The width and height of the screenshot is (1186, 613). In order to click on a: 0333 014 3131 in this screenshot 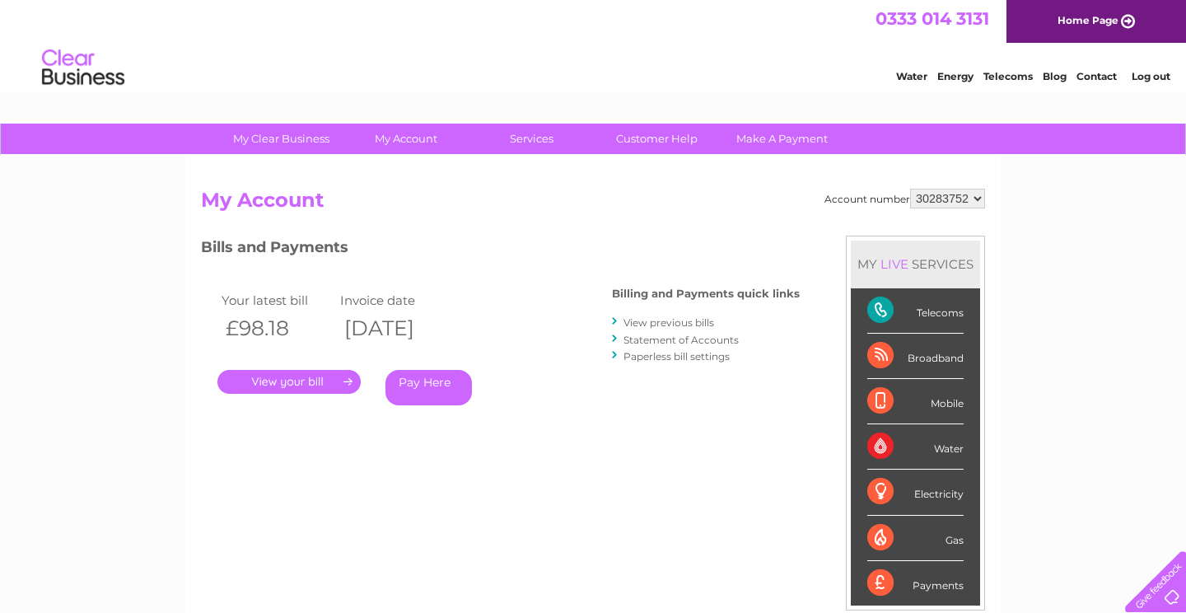, I will do `click(932, 18)`.